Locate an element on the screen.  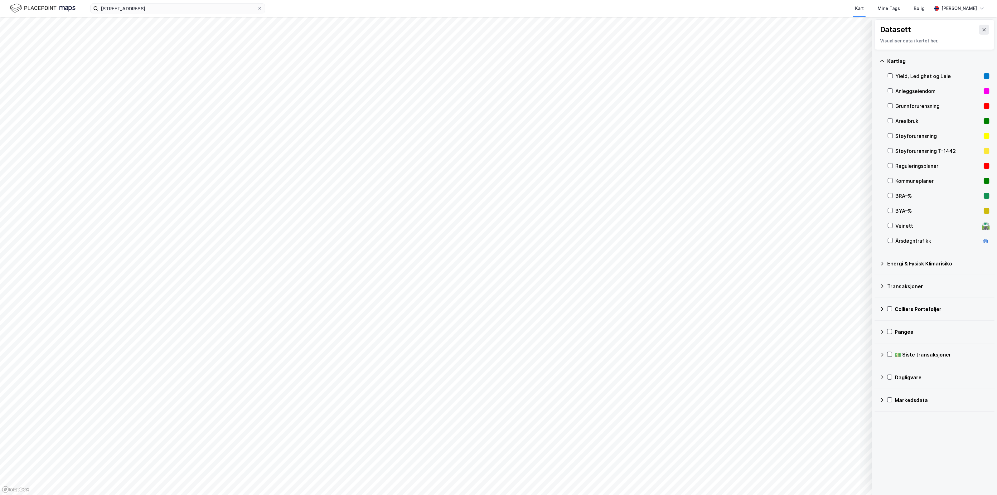
div: Chat Widget is located at coordinates (982, 480).